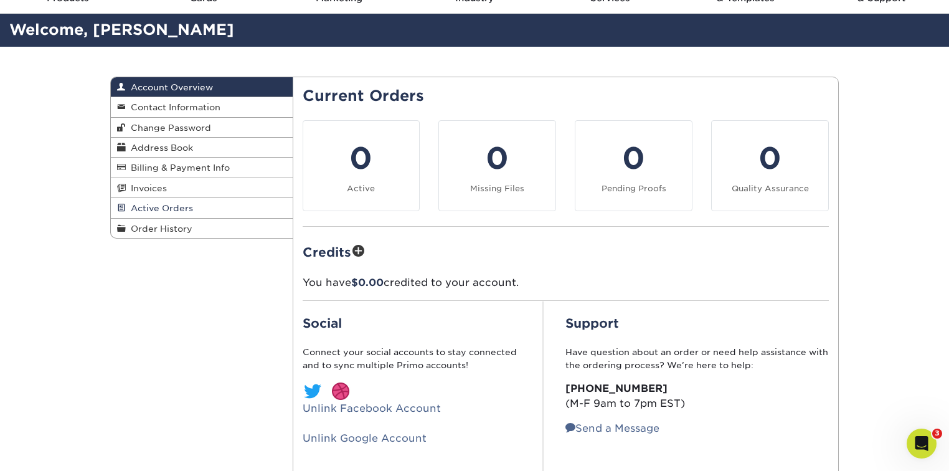 The width and height of the screenshot is (949, 471). I want to click on span: Account Overview, so click(169, 87).